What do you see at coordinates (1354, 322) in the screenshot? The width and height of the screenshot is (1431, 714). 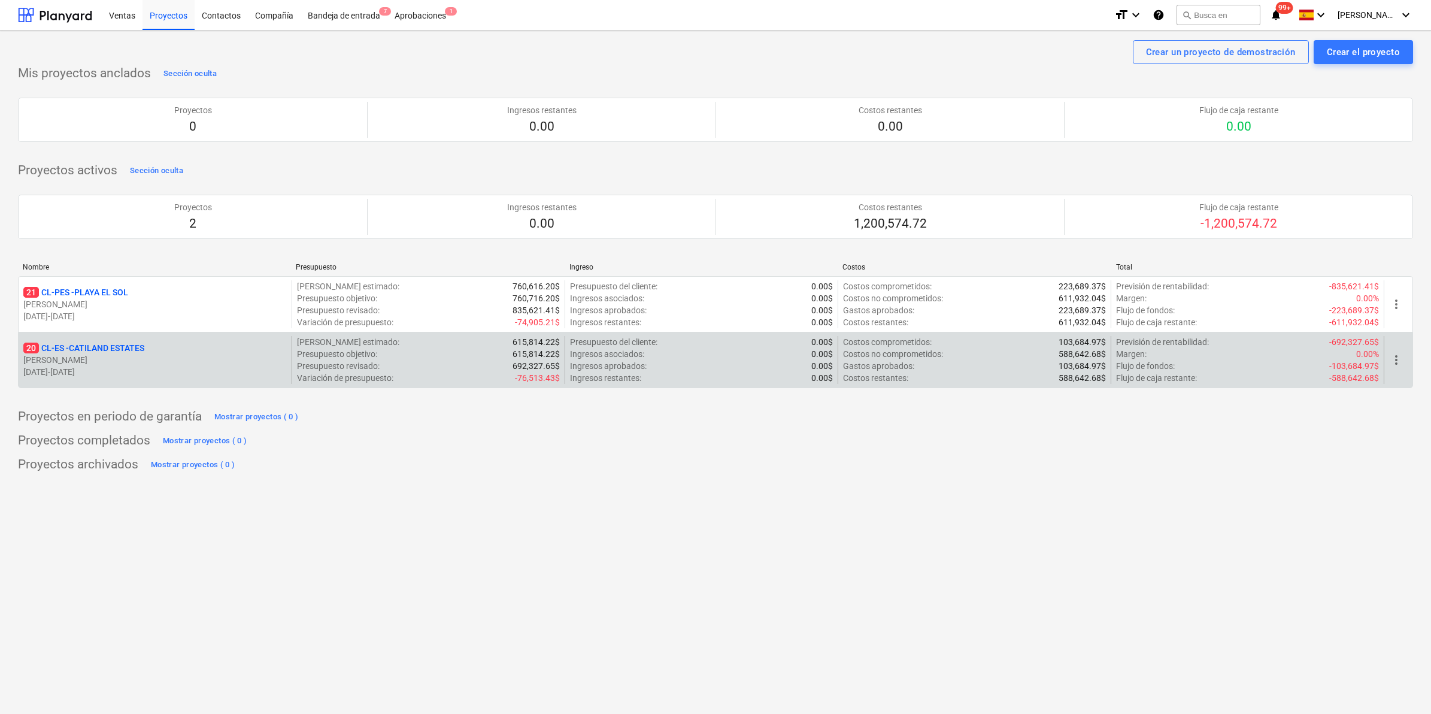 I see `p: -611,932.04$` at bounding box center [1354, 322].